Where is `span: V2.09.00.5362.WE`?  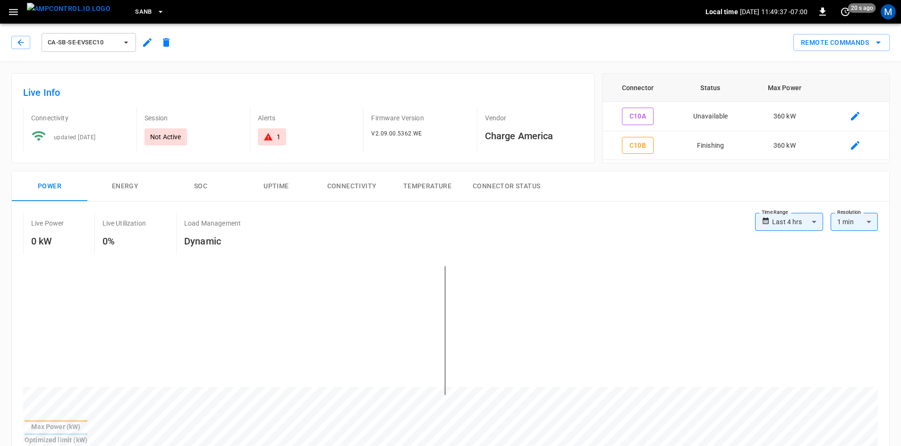
span: V2.09.00.5362.WE is located at coordinates (396, 134).